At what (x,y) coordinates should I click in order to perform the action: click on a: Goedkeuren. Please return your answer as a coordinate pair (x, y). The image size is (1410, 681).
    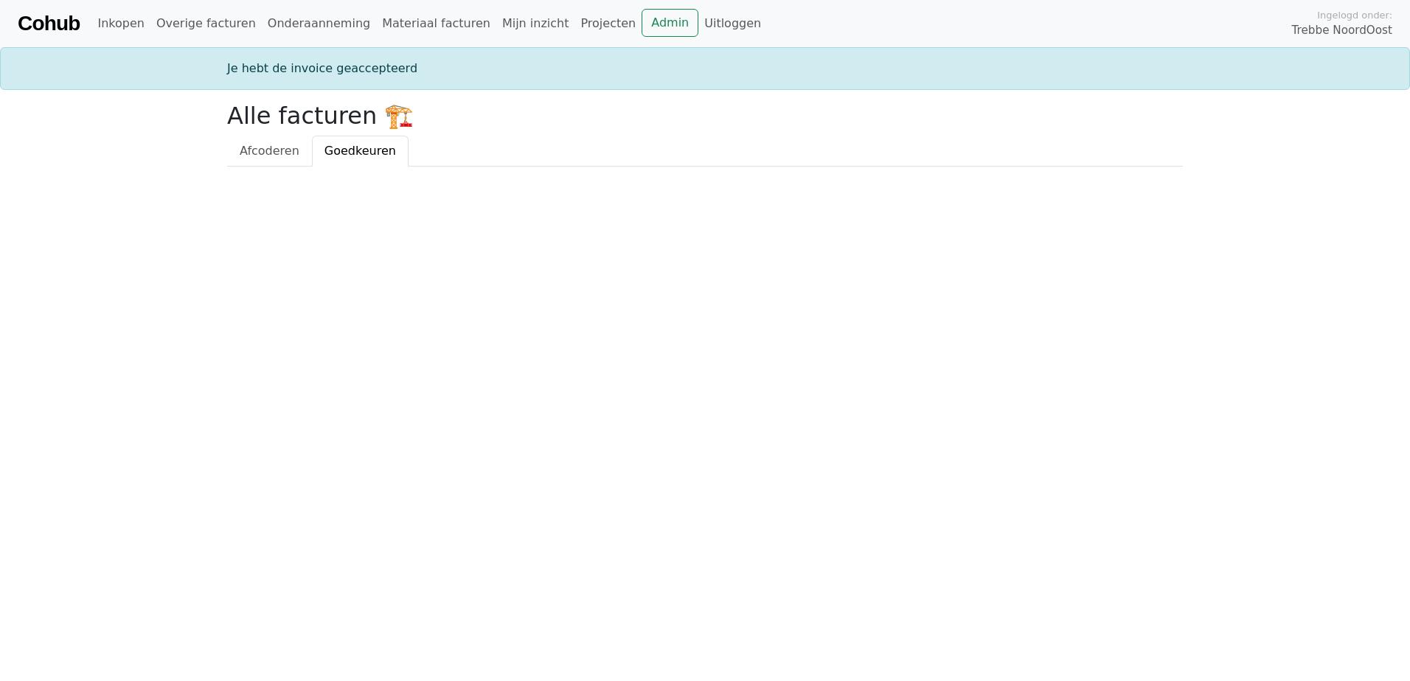
    Looking at the image, I should click on (360, 151).